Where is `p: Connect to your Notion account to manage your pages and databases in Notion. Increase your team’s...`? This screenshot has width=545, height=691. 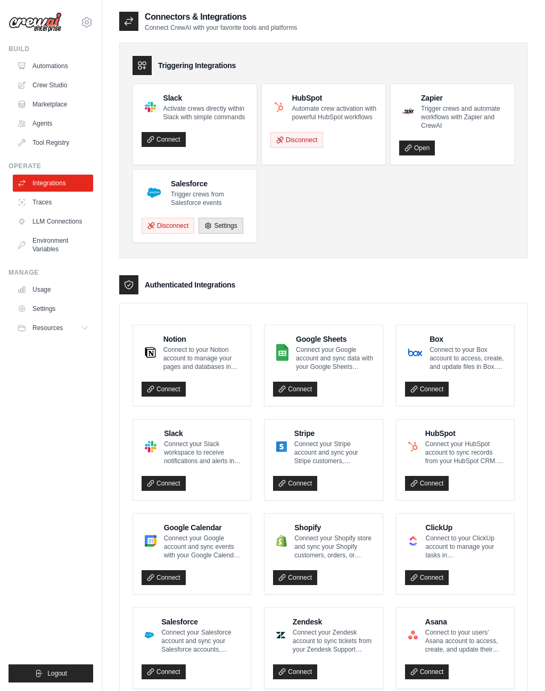 p: Connect to your Notion account to manage your pages and databases in Notion. Increase your team’s... is located at coordinates (203, 358).